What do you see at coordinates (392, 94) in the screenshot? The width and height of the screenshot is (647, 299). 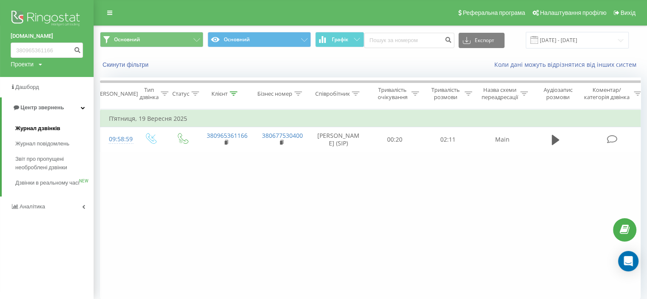 I see `div: Тривалість очікування` at bounding box center [392, 94].